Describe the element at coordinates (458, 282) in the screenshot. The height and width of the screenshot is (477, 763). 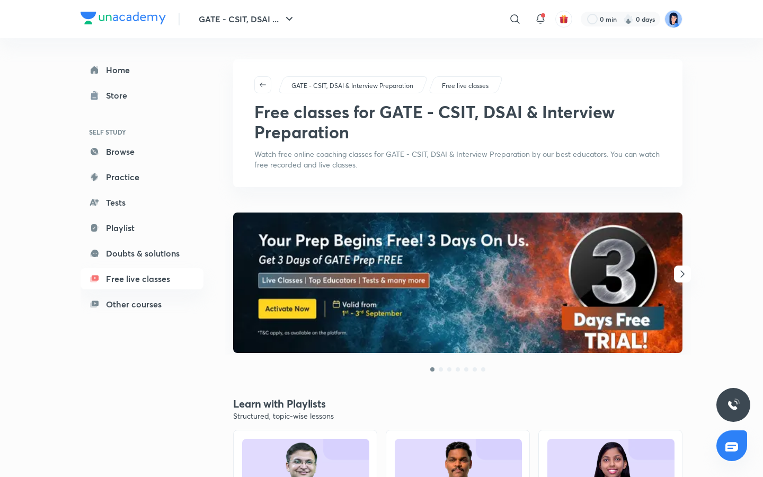
I see `img: banner` at that location.